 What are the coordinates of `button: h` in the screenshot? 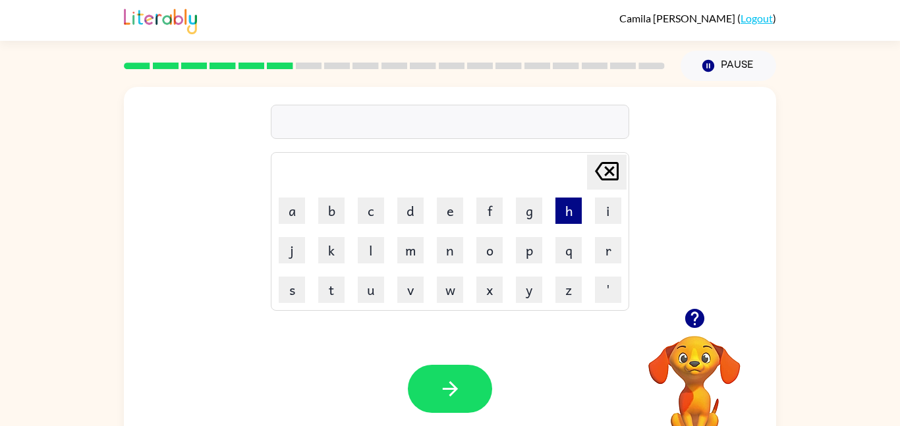 It's located at (569, 211).